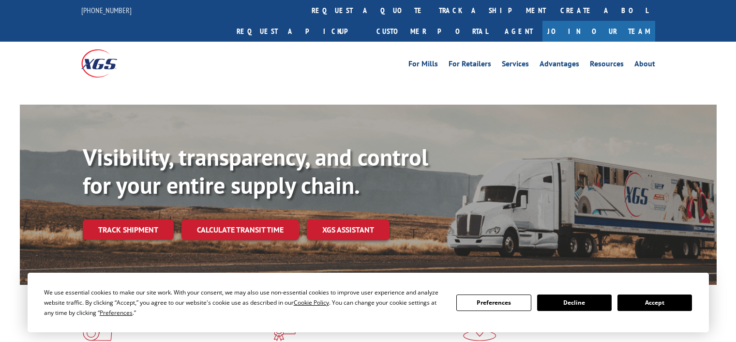 This screenshot has height=342, width=736. Describe the element at coordinates (423, 65) in the screenshot. I see `a: For Mills` at that location.